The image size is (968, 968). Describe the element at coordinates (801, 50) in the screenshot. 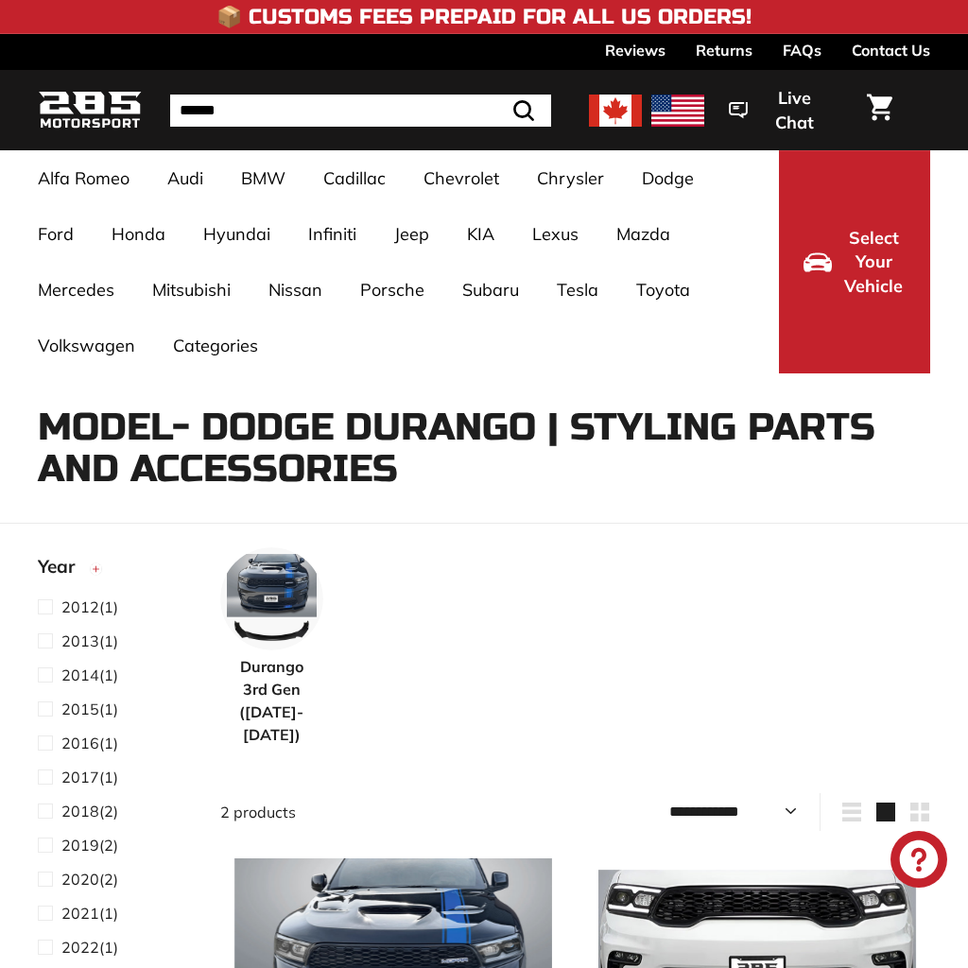

I see `a: FAQs` at that location.